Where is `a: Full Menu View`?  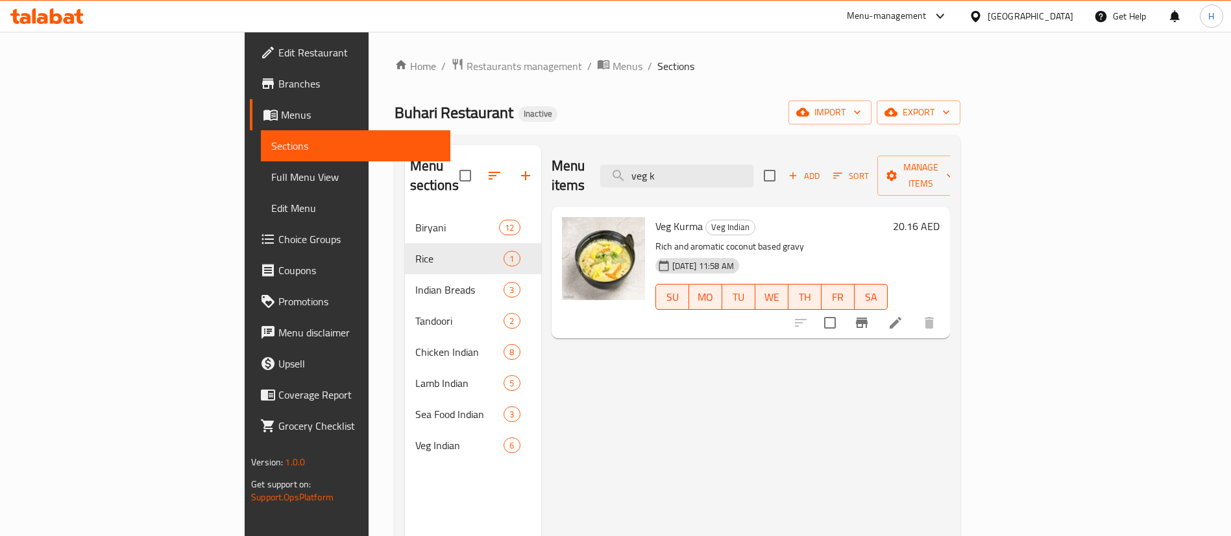 a: Full Menu View is located at coordinates (355, 177).